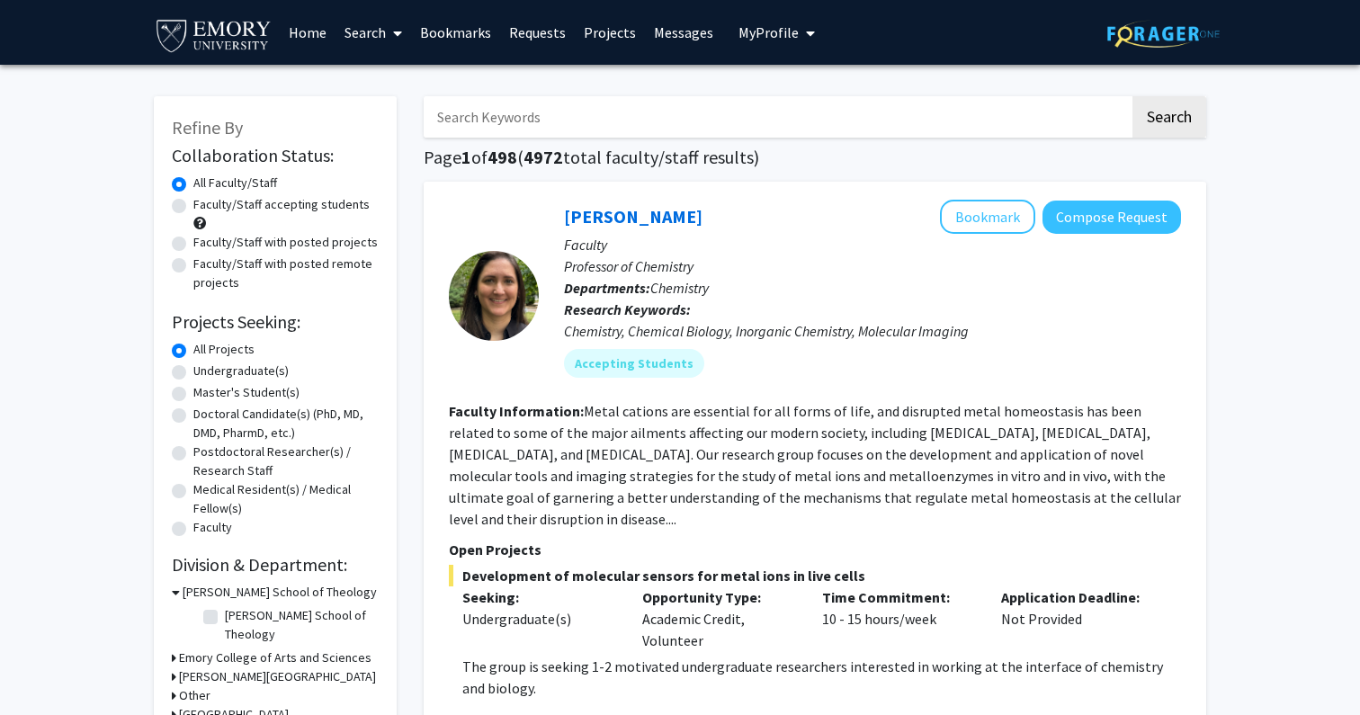 Image resolution: width=1360 pixels, height=715 pixels. What do you see at coordinates (719, 619) in the screenshot?
I see `div: Academic Credit, Volunteer` at bounding box center [719, 619].